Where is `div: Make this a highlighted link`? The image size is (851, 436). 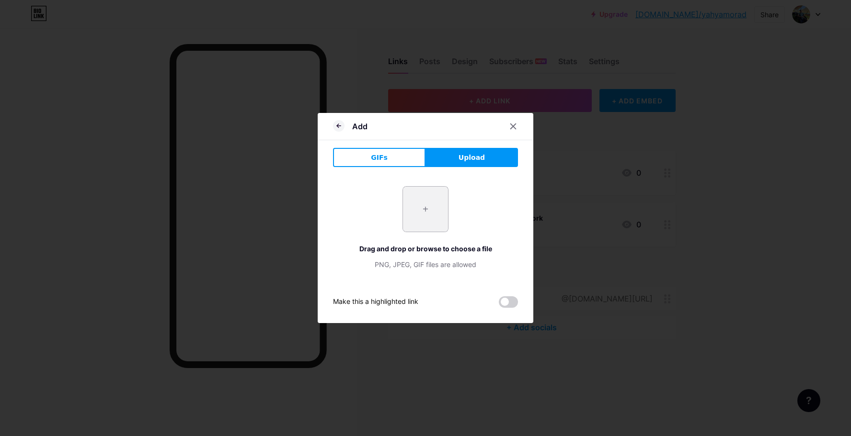
div: Make this a highlighted link is located at coordinates (376, 302).